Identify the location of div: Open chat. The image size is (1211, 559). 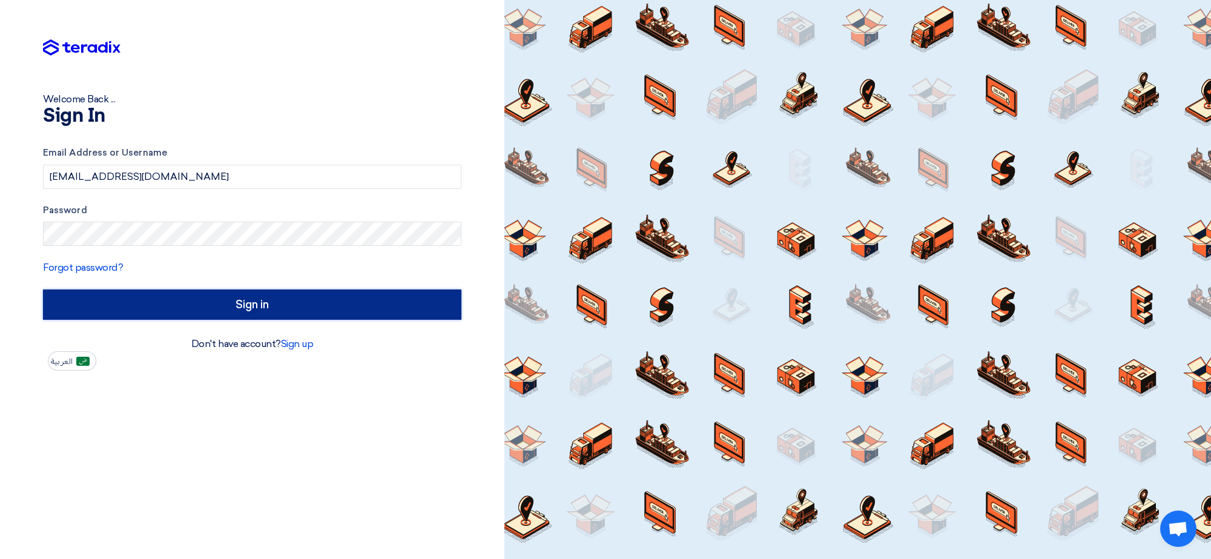
(1179, 529).